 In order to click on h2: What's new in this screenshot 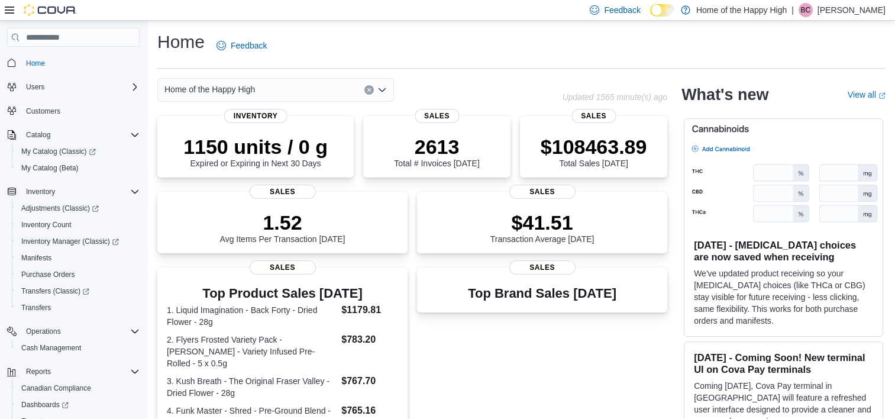, I will do `click(725, 95)`.